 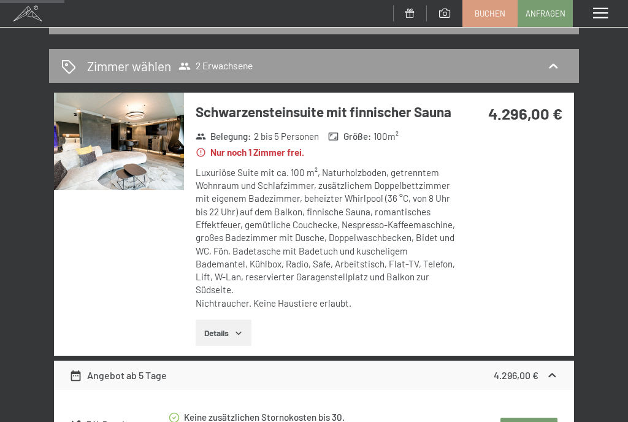 I want to click on a: Anfragen, so click(x=545, y=13).